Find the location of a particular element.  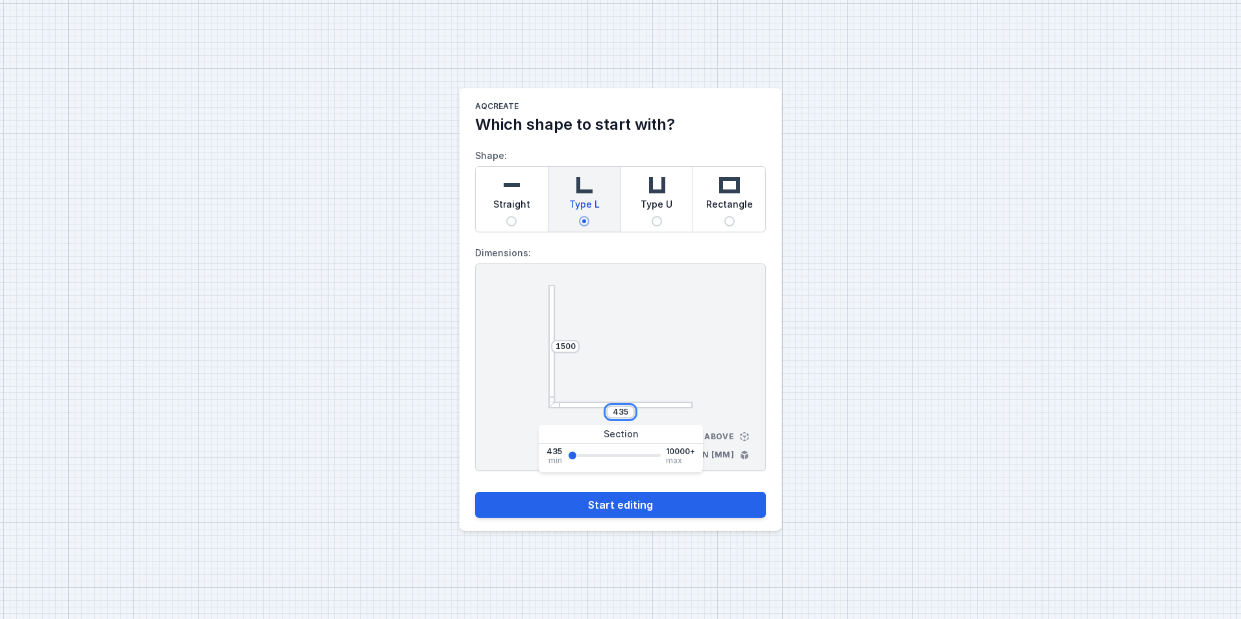

span: max is located at coordinates (674, 461).